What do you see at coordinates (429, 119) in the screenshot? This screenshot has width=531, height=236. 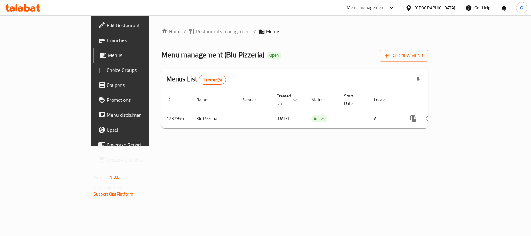 I see `button: Change Status` at bounding box center [429, 119].